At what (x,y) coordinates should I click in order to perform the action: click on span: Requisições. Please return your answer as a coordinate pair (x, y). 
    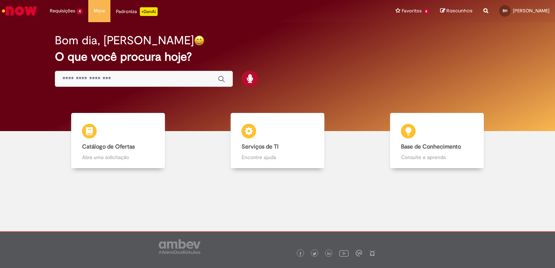
    Looking at the image, I should click on (62, 11).